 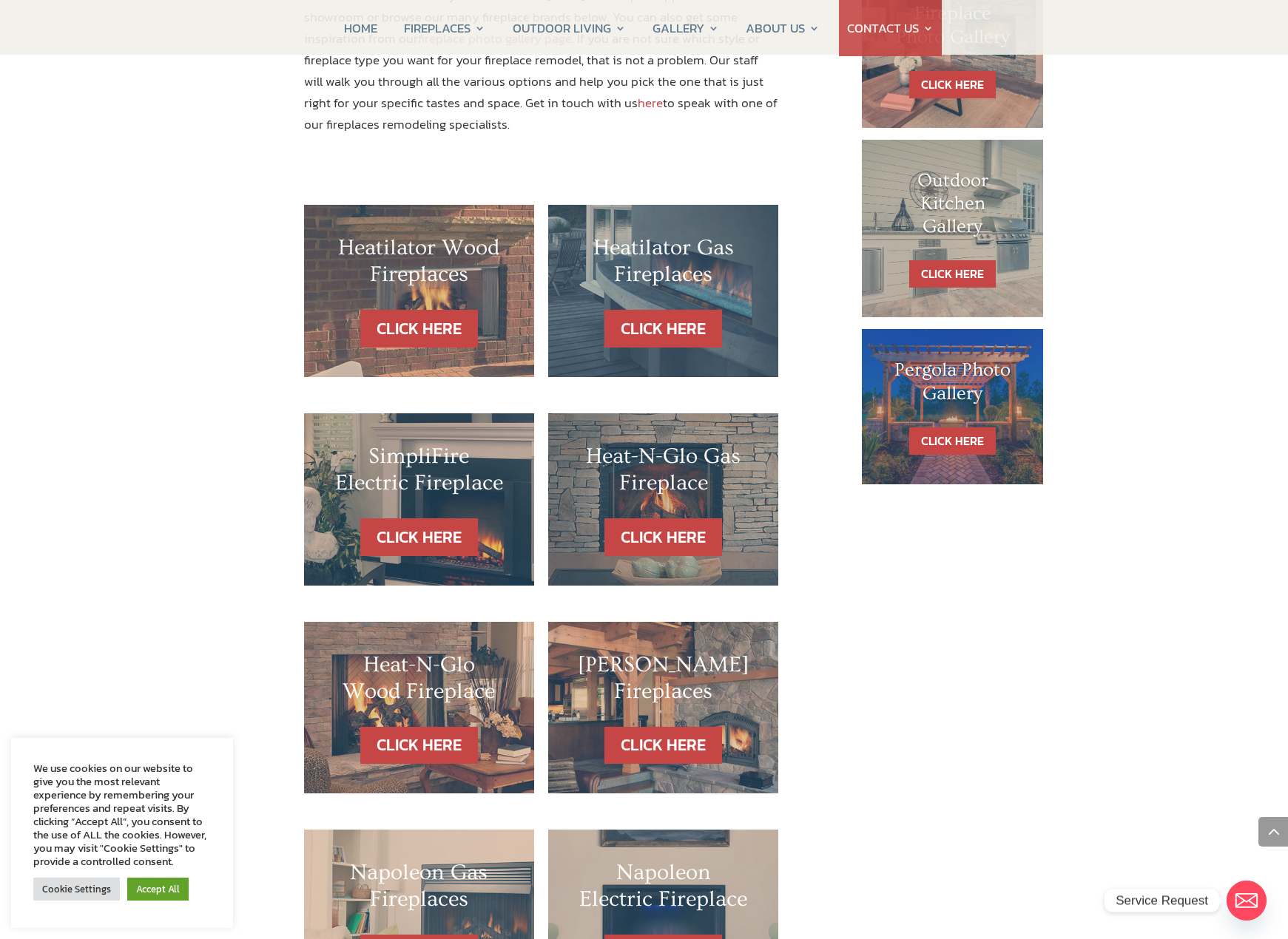 I want to click on h1: Pergola Photo Gallery, so click(x=953, y=386).